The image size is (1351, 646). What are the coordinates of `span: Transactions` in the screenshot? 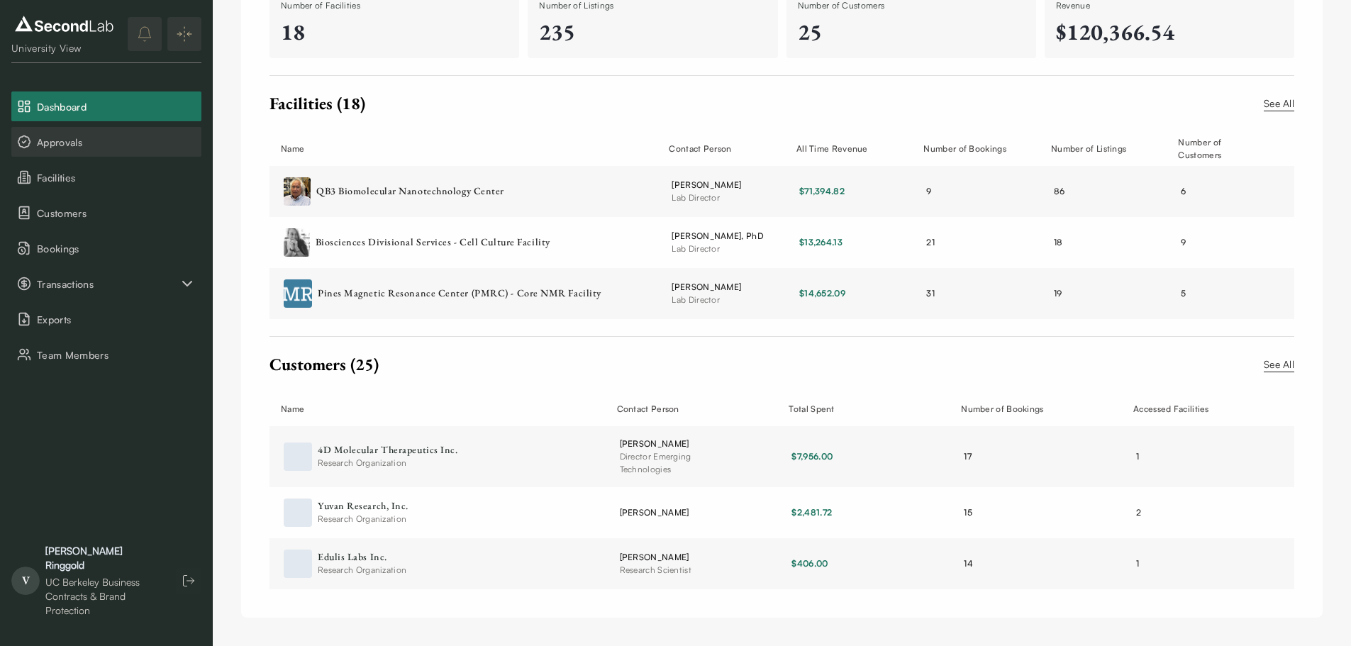 It's located at (108, 284).